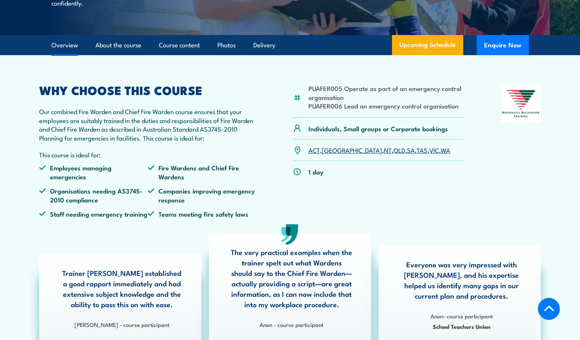 This screenshot has width=580, height=340. Describe the element at coordinates (386, 92) in the screenshot. I see `li: PUAFER005 Operate as part of an emergency control organisation` at that location.